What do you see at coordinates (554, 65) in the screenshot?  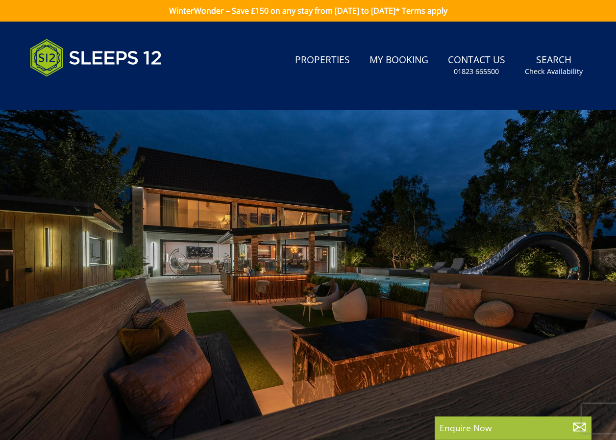 I see `a: SearchCheck Availability` at bounding box center [554, 65].